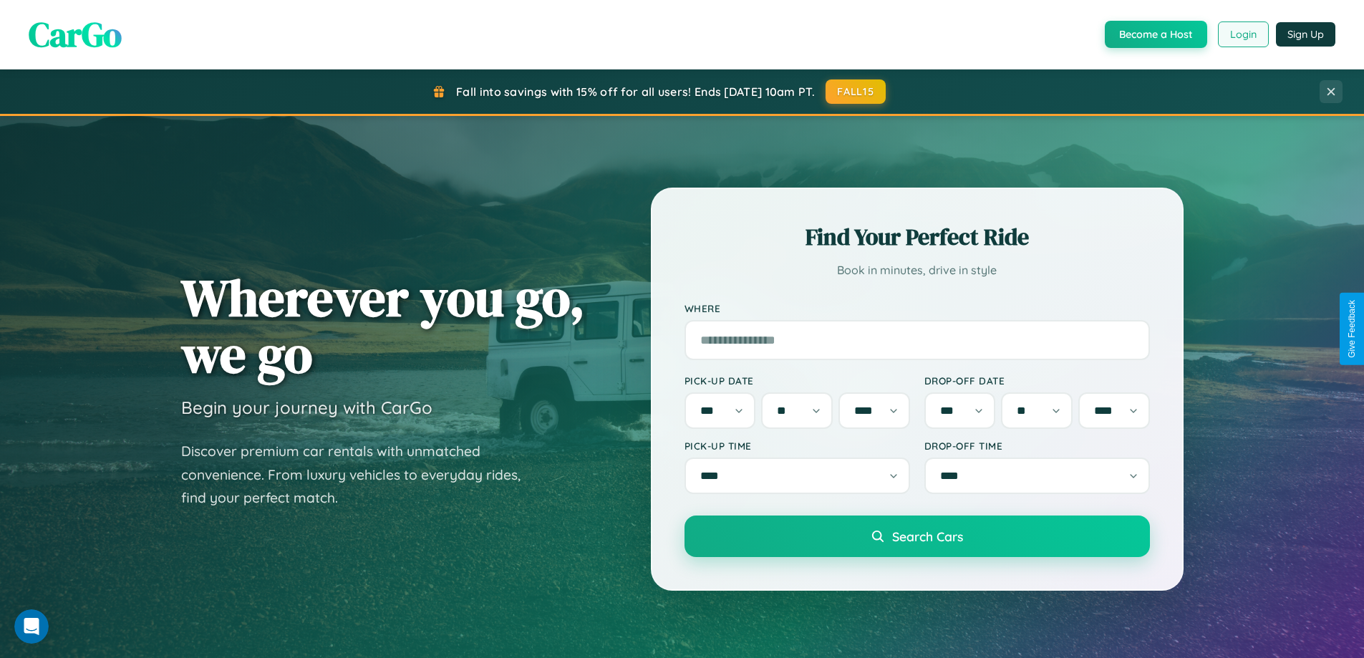 The width and height of the screenshot is (1364, 658). Describe the element at coordinates (927, 536) in the screenshot. I see `span: Search Cars` at that location.